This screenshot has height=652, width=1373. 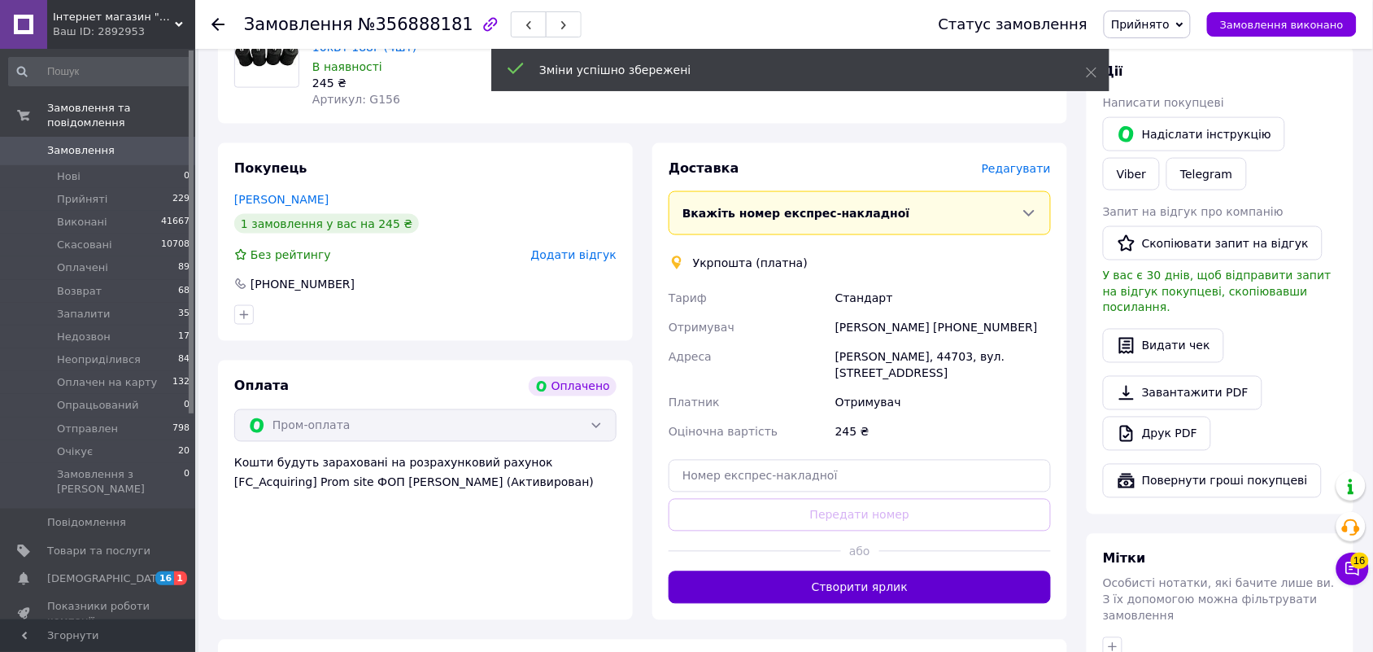 I want to click on span: Прийняті, so click(x=82, y=199).